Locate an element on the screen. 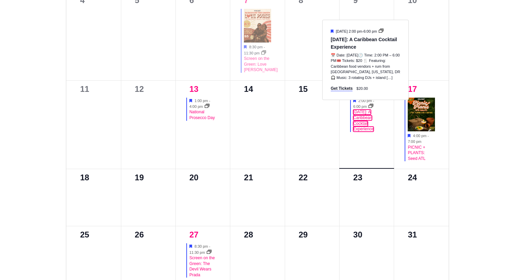 The image size is (515, 280). time: 20 is located at coordinates (194, 177).